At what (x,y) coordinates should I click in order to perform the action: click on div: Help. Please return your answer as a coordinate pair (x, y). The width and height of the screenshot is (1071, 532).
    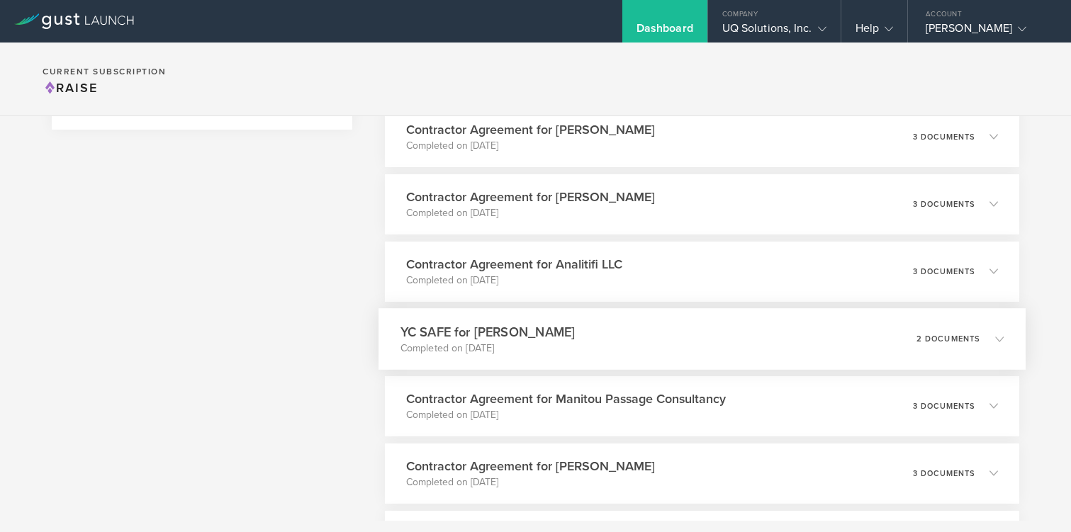
    Looking at the image, I should click on (874, 32).